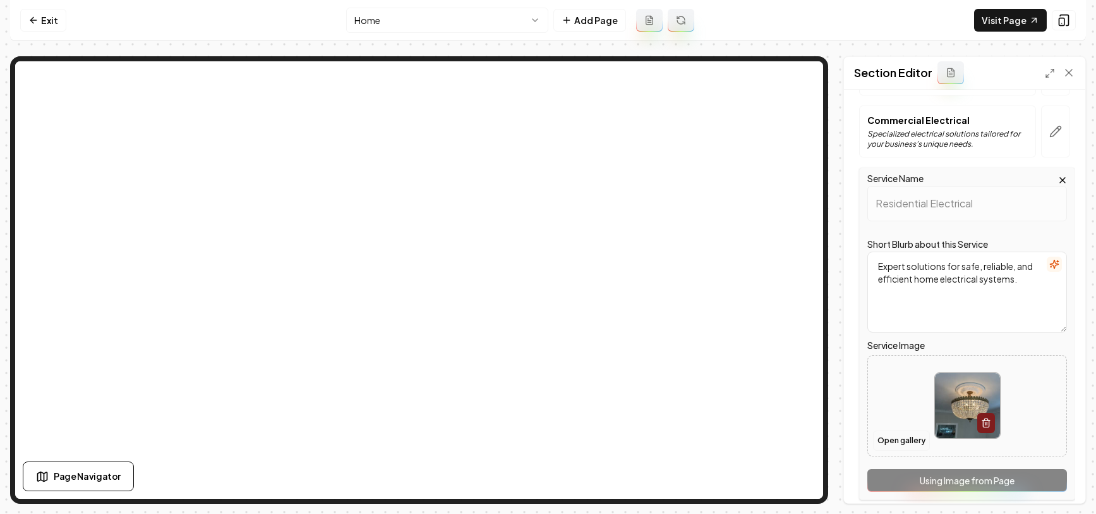  I want to click on button: Regenerate page, so click(681, 20).